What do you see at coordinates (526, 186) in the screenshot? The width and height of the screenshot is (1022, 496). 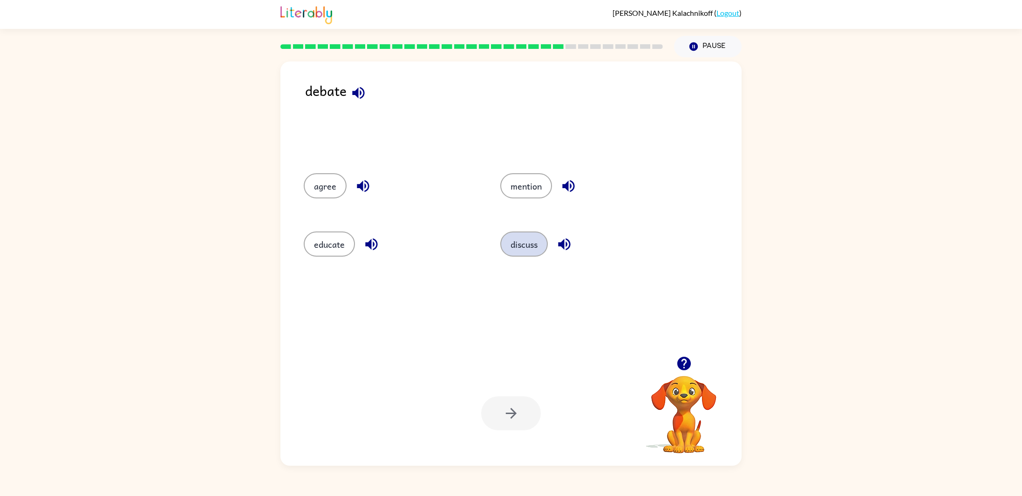 I see `button: mention` at bounding box center [526, 186].